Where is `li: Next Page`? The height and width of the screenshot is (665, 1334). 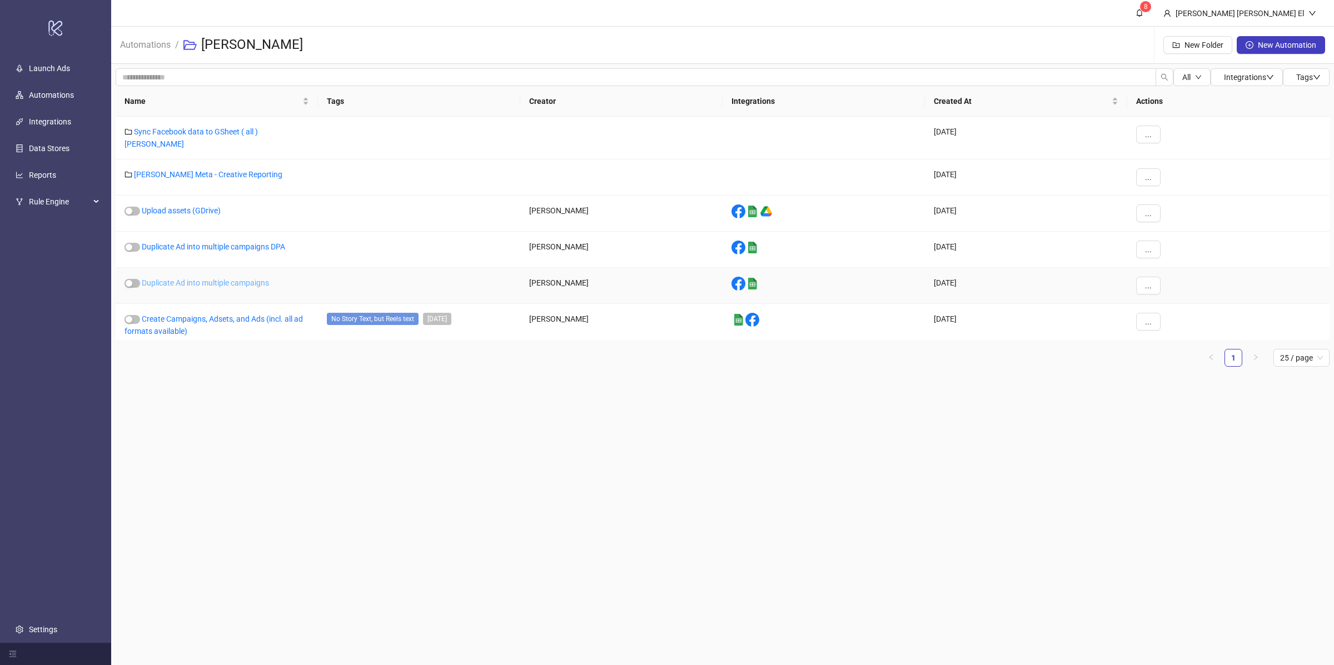 li: Next Page is located at coordinates (1256, 358).